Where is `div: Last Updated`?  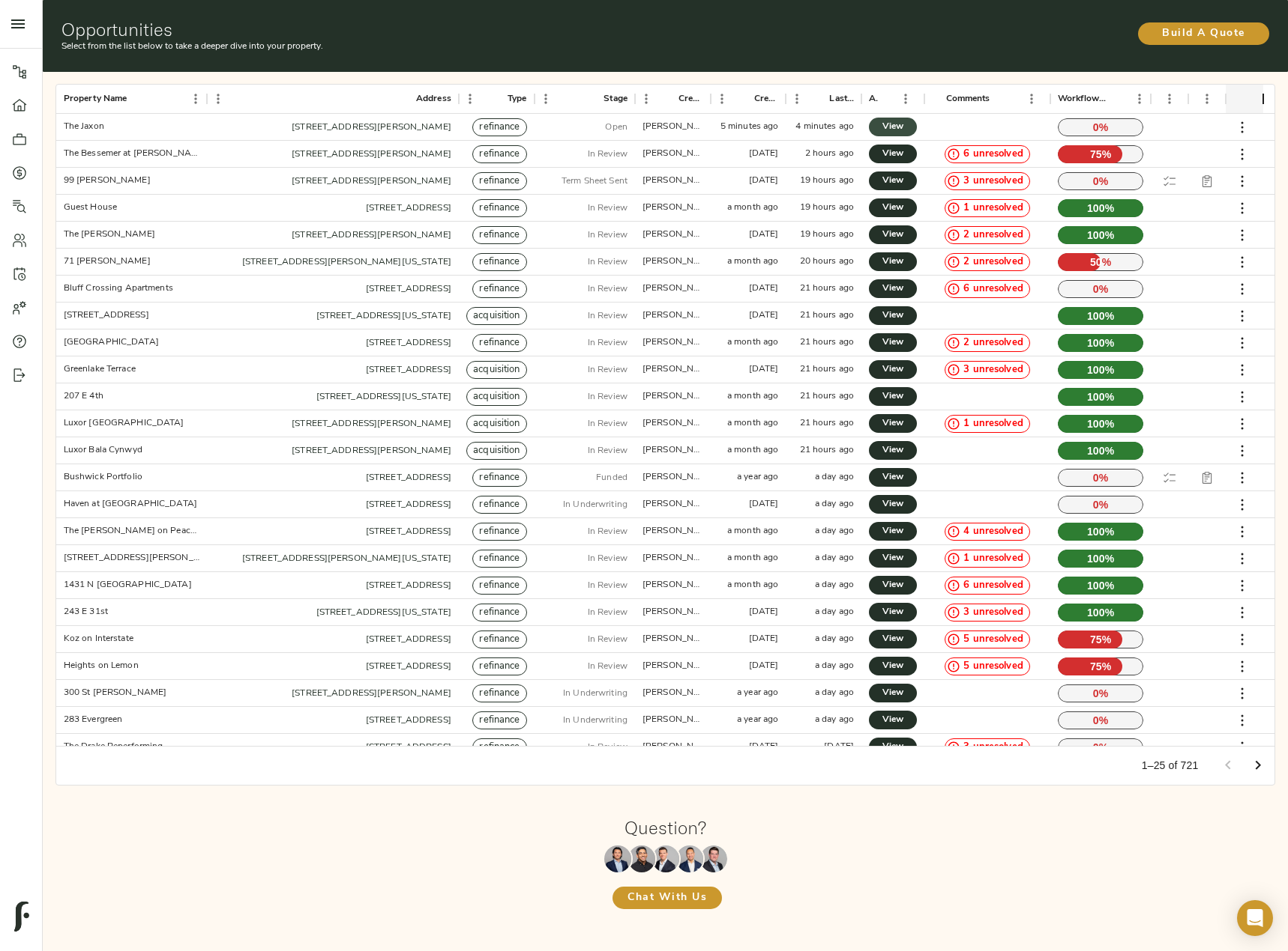
div: Last Updated is located at coordinates (840, 99).